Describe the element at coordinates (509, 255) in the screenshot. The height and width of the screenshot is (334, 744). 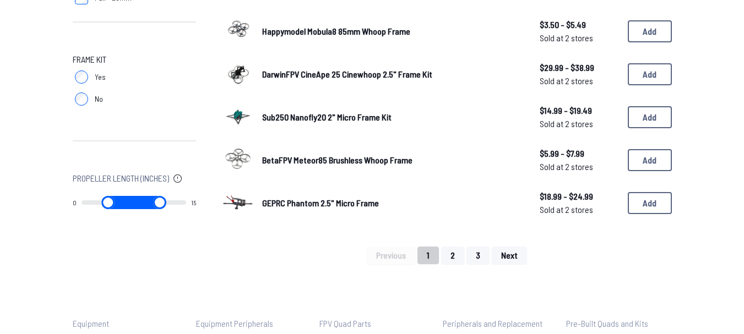
I see `button: Next` at that location.